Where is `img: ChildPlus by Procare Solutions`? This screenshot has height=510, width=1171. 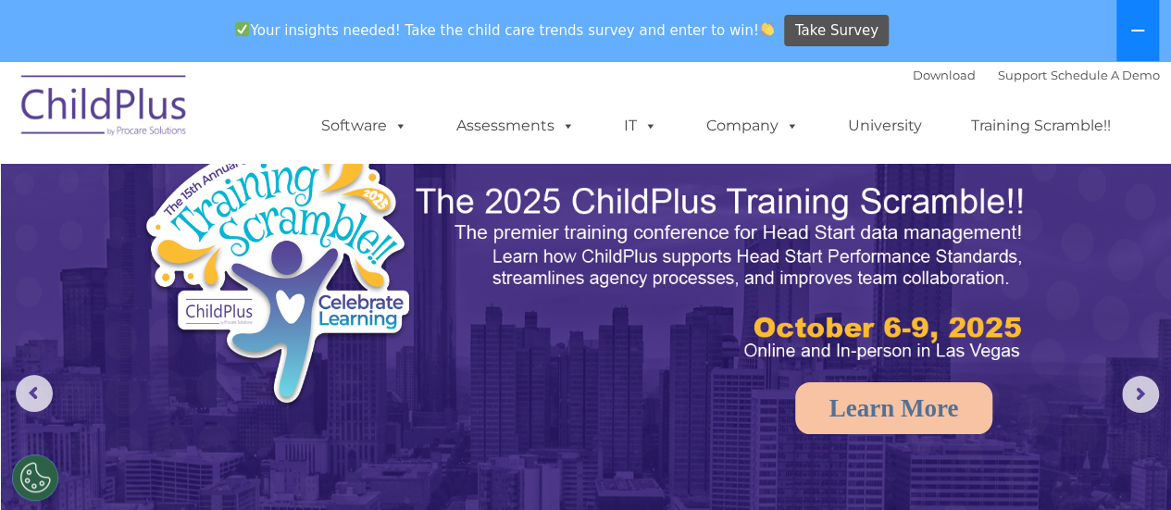 img: ChildPlus by Procare Solutions is located at coordinates (105, 108).